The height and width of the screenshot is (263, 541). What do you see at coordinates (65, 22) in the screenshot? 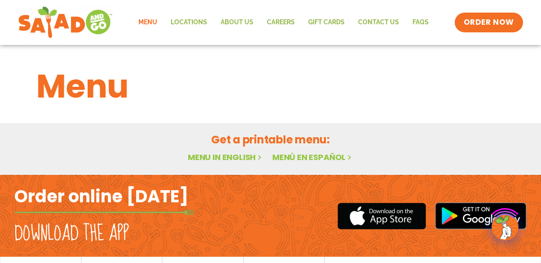
I see `img: new-SAG-logo-768×292` at bounding box center [65, 22].